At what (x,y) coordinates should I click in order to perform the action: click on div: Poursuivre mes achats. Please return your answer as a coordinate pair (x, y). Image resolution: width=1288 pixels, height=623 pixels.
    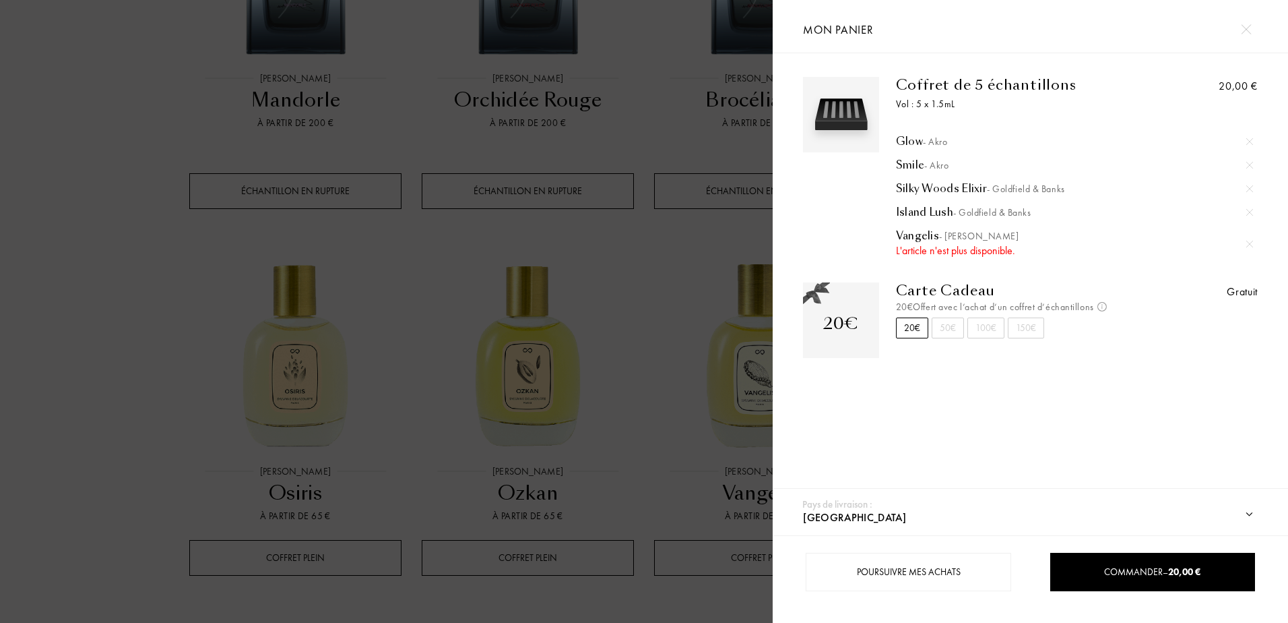
    Looking at the image, I should click on (908, 571).